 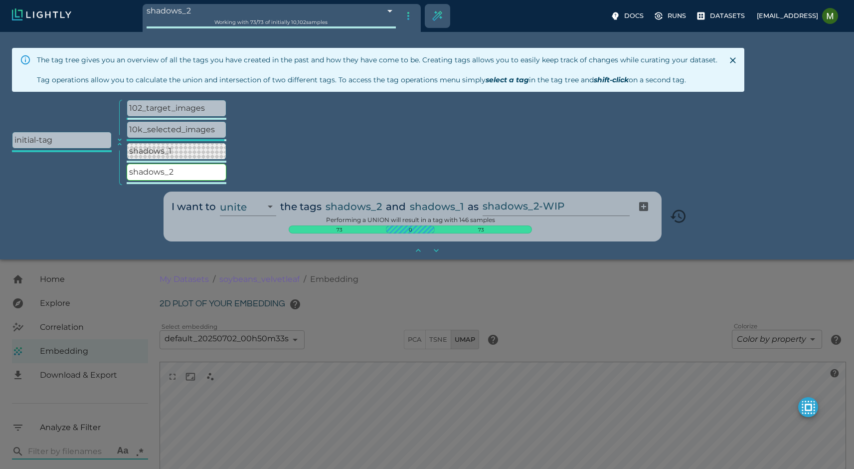 What do you see at coordinates (671, 16) in the screenshot?
I see `a: Runs` at bounding box center [671, 16].